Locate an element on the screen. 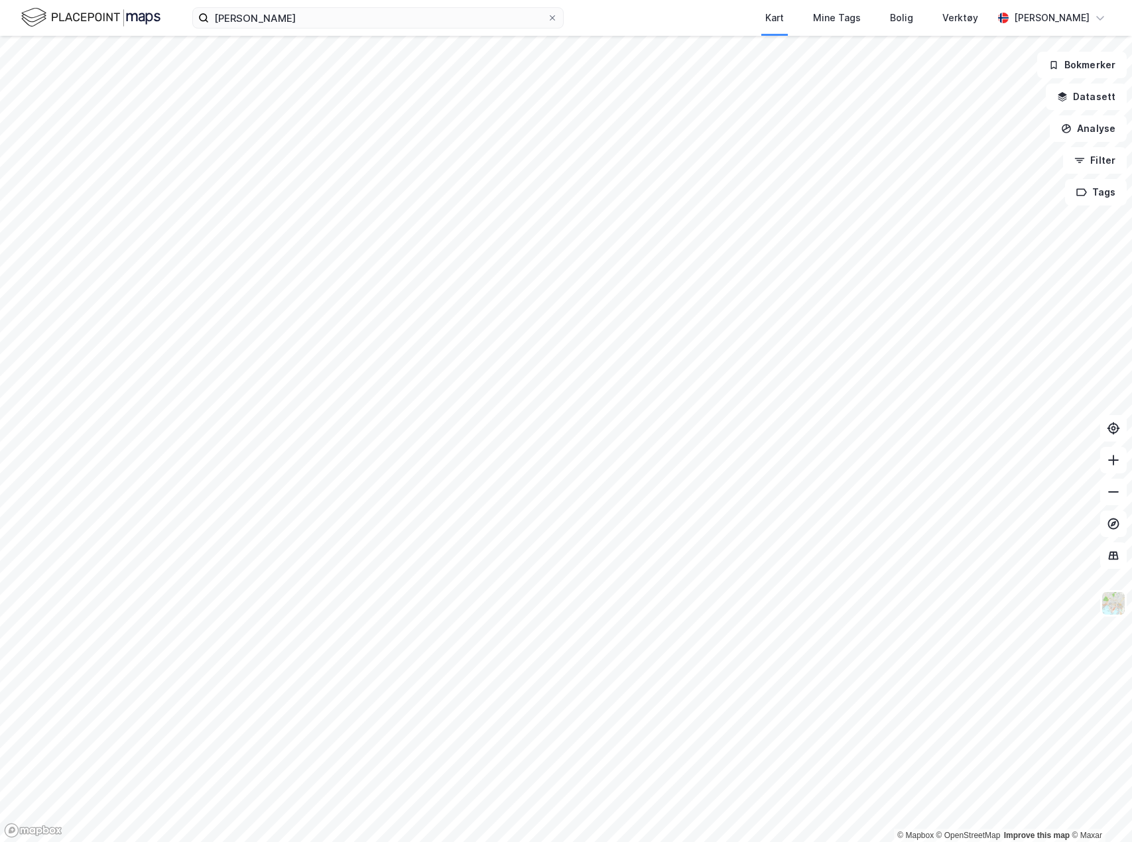  a: Improve this map is located at coordinates (1036, 835).